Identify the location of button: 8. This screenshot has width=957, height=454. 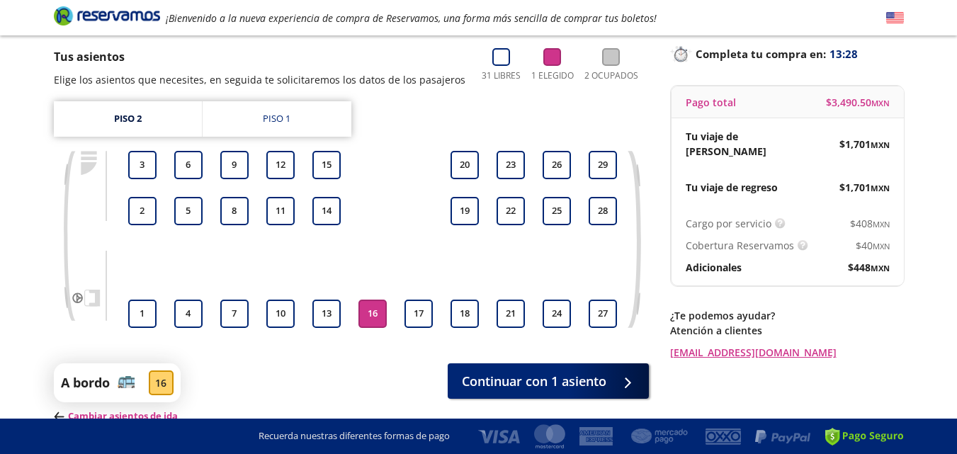
(235, 211).